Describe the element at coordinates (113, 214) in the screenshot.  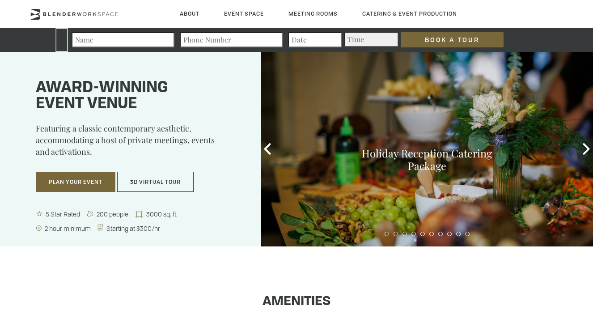
I see `span: 200 people` at that location.